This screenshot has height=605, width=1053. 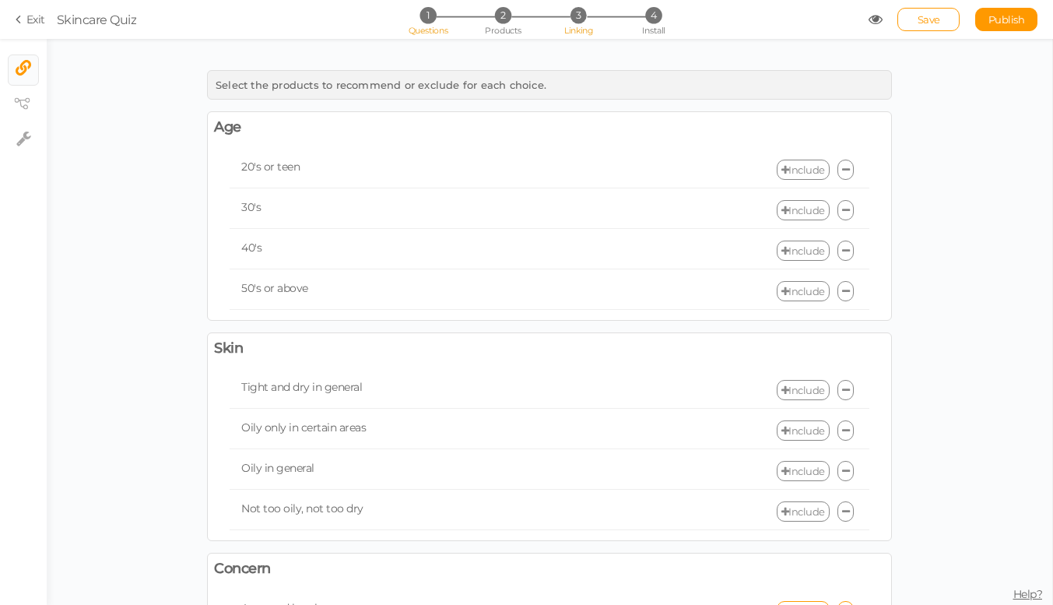 What do you see at coordinates (278, 468) in the screenshot?
I see `span: Oily in general` at bounding box center [278, 468].